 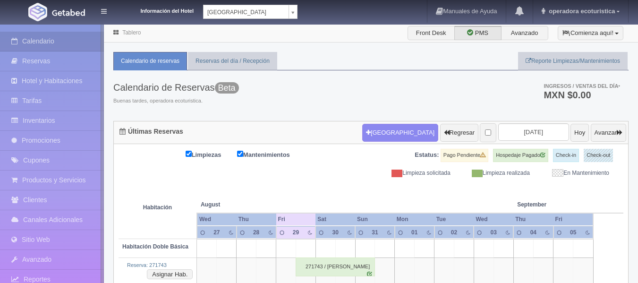 What do you see at coordinates (427, 155) in the screenshot?
I see `label: Estatus:` at bounding box center [427, 155].